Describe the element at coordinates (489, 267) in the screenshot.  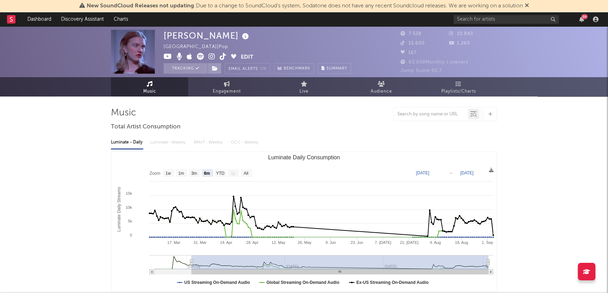
I see `text: Se…` at that location.